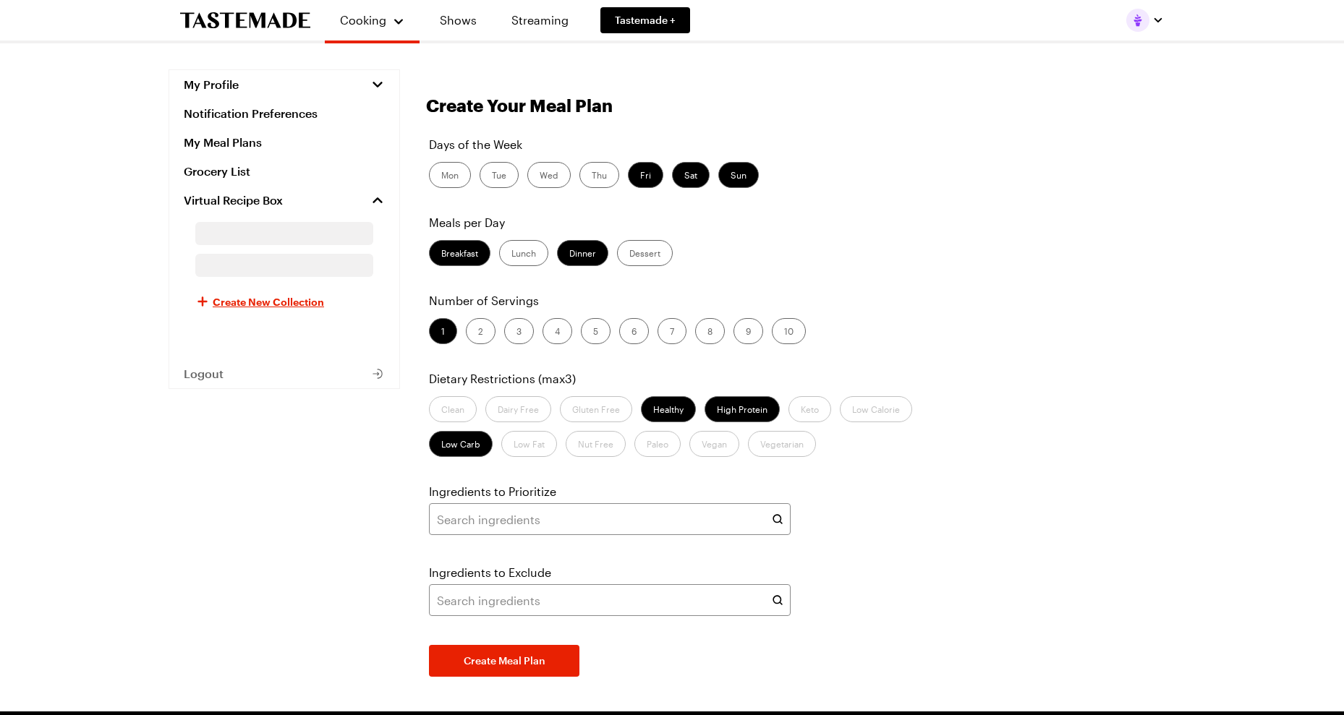 The image size is (1344, 715). Describe the element at coordinates (203, 374) in the screenshot. I see `span: Logout` at that location.